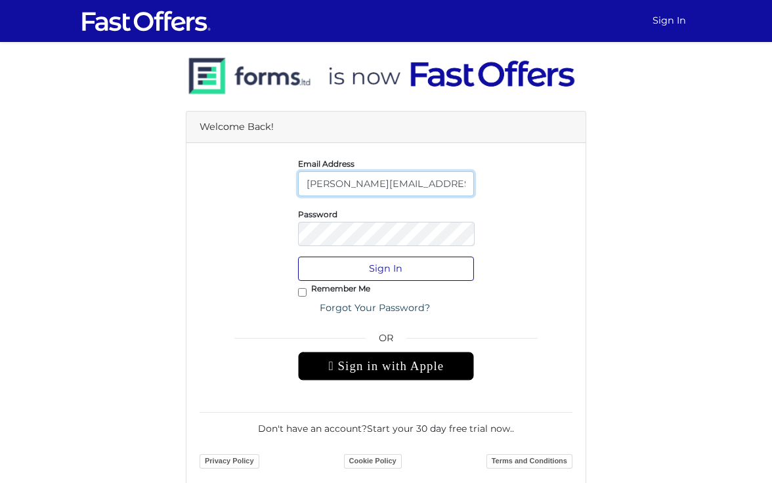 The image size is (772, 483). I want to click on label: Password, so click(318, 214).